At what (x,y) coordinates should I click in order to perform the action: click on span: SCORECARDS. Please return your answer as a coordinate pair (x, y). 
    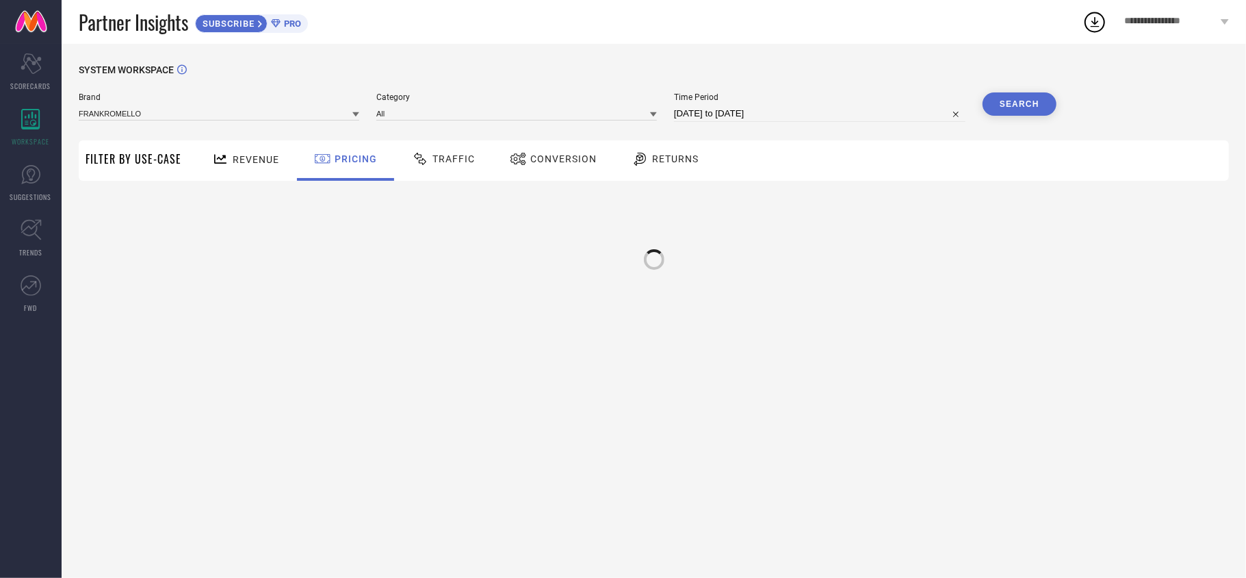
    Looking at the image, I should click on (31, 86).